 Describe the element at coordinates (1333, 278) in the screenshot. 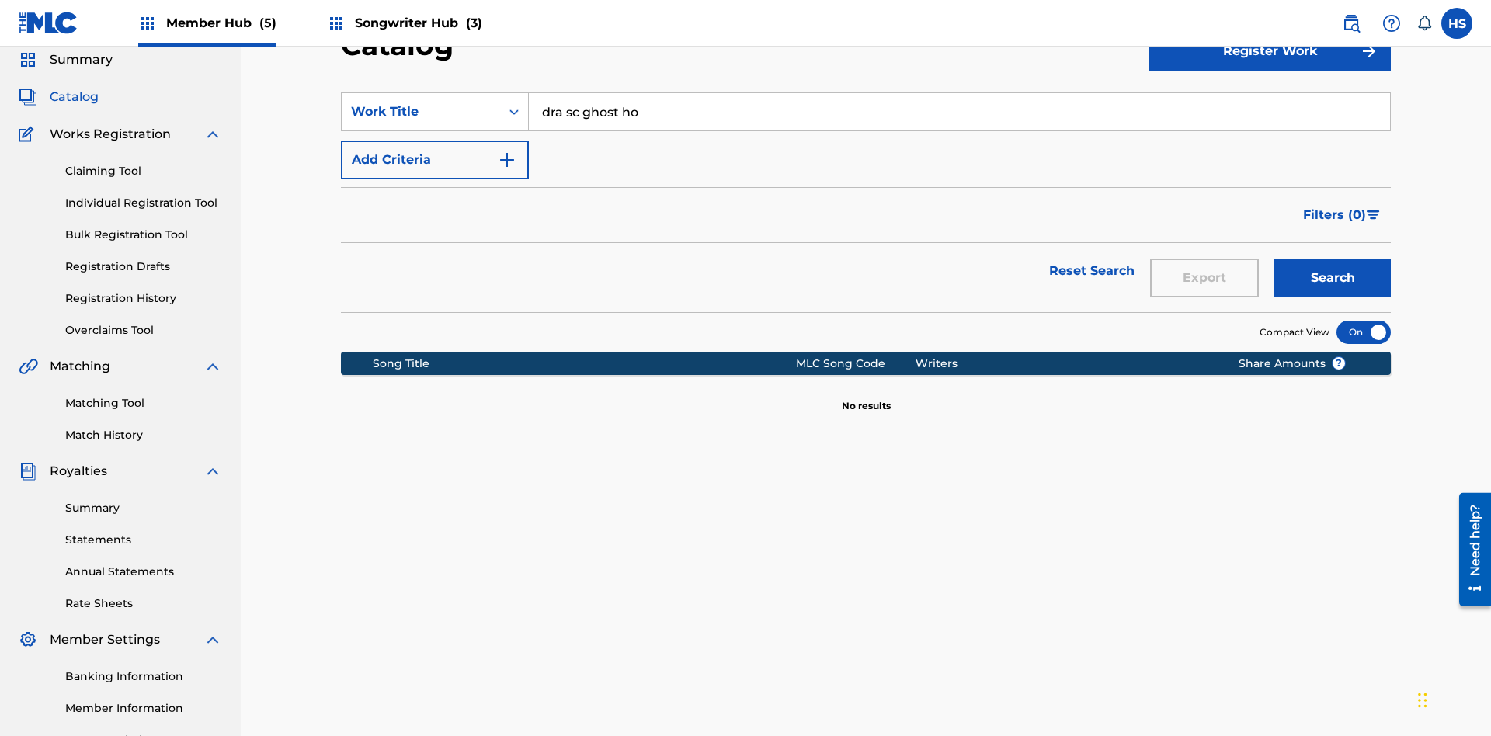

I see `button: Search` at that location.